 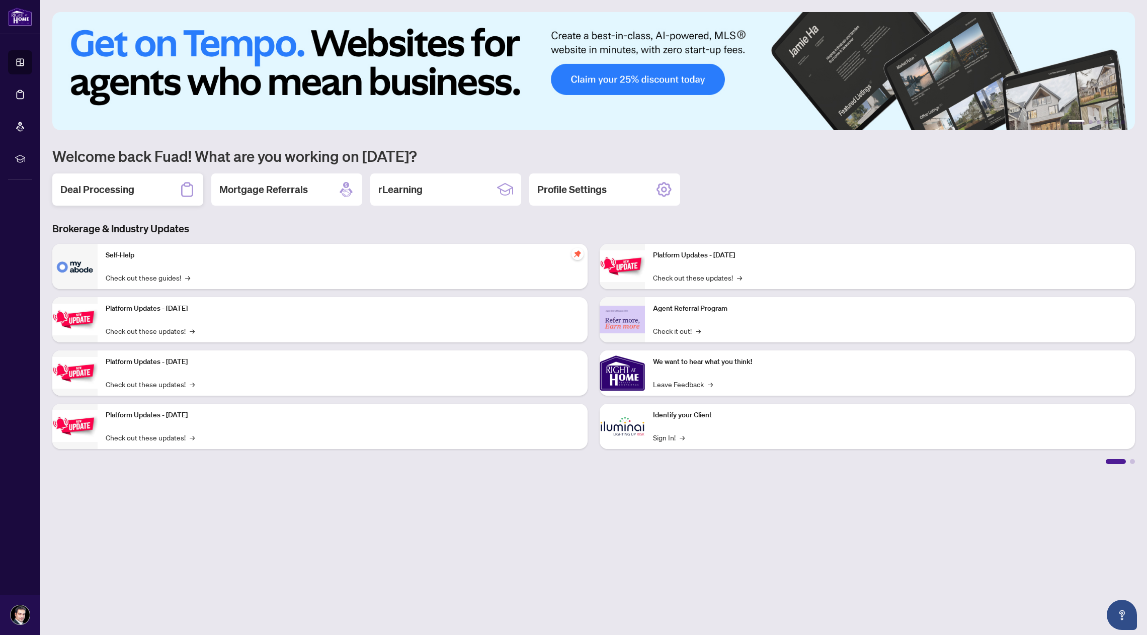 What do you see at coordinates (890, 362) in the screenshot?
I see `p: We want to hear what you think!` at bounding box center [890, 362].